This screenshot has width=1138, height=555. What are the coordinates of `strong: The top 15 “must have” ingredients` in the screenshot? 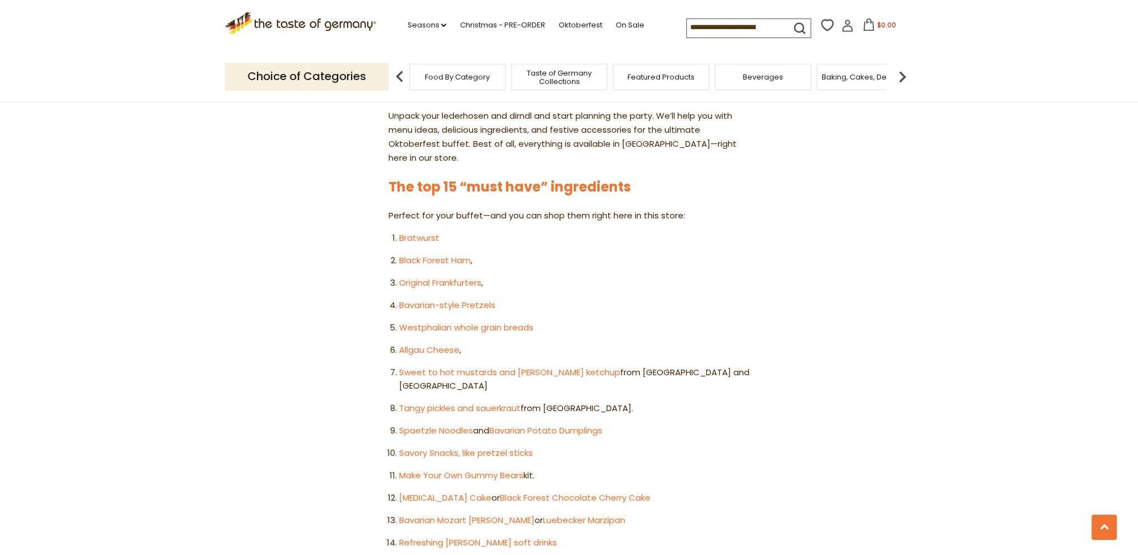 It's located at (510, 186).